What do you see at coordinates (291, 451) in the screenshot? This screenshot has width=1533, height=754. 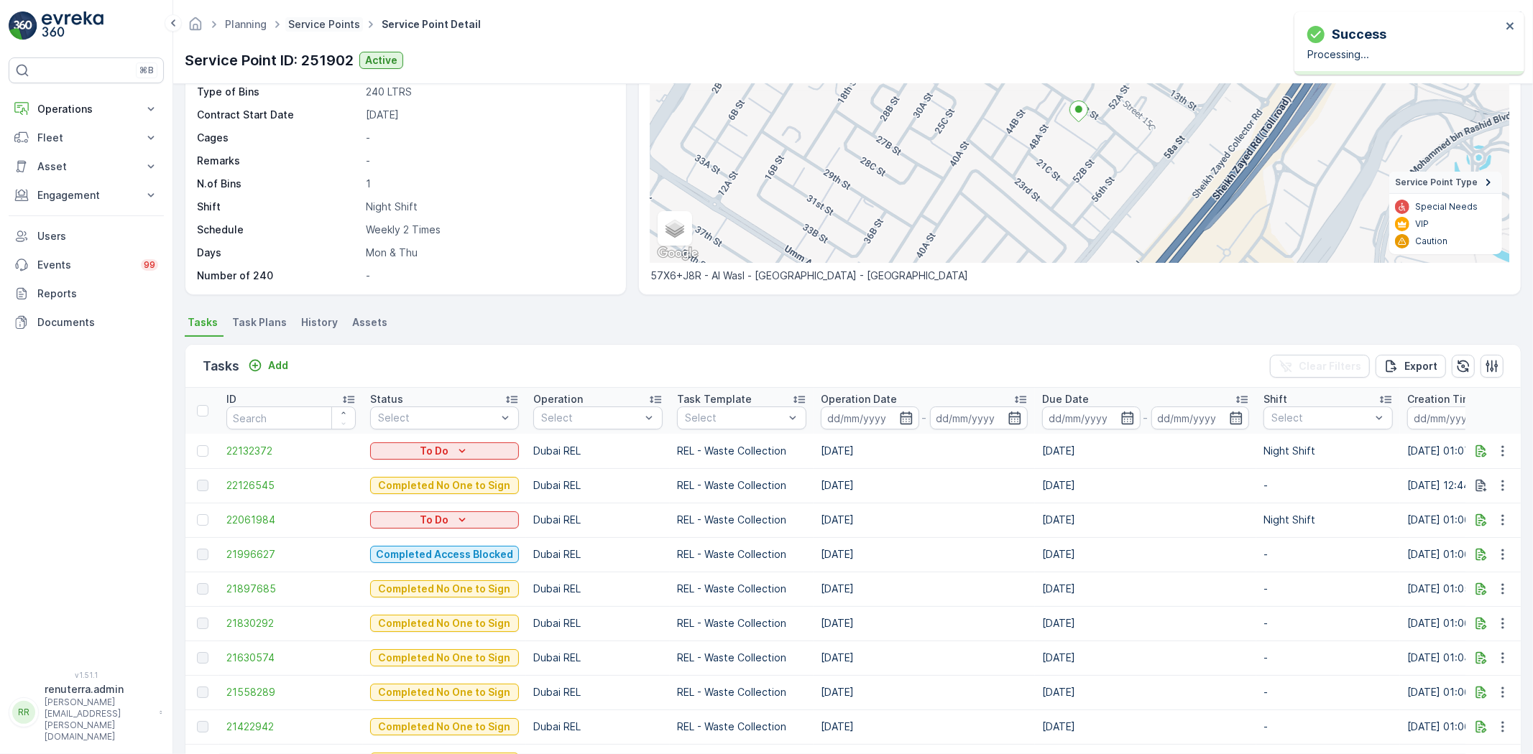 I see `span: 22132372` at bounding box center [291, 451].